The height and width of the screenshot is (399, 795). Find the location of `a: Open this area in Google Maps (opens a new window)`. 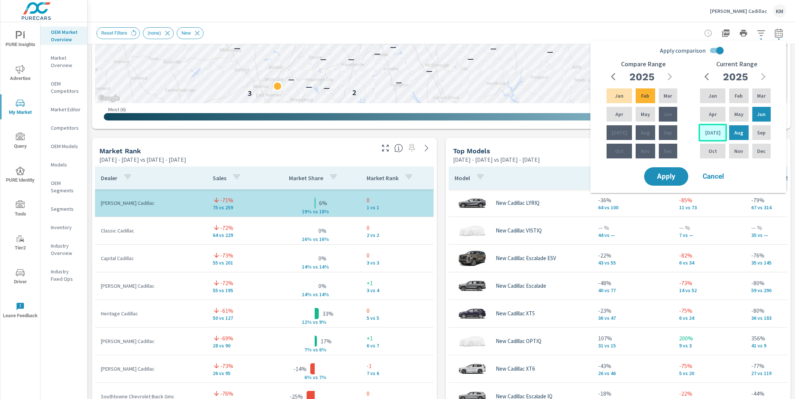

a: Open this area in Google Maps (opens a new window) is located at coordinates (109, 98).